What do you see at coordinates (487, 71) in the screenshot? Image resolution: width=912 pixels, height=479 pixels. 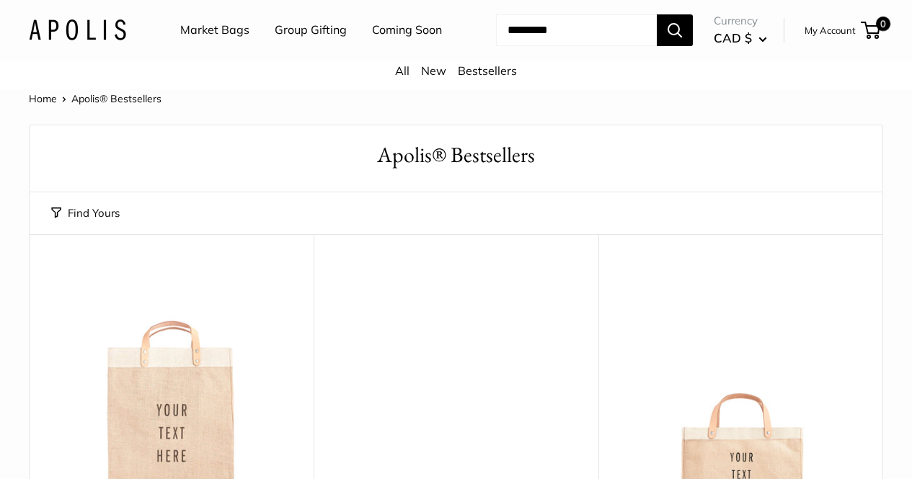 I see `a: Bestsellers` at bounding box center [487, 71].